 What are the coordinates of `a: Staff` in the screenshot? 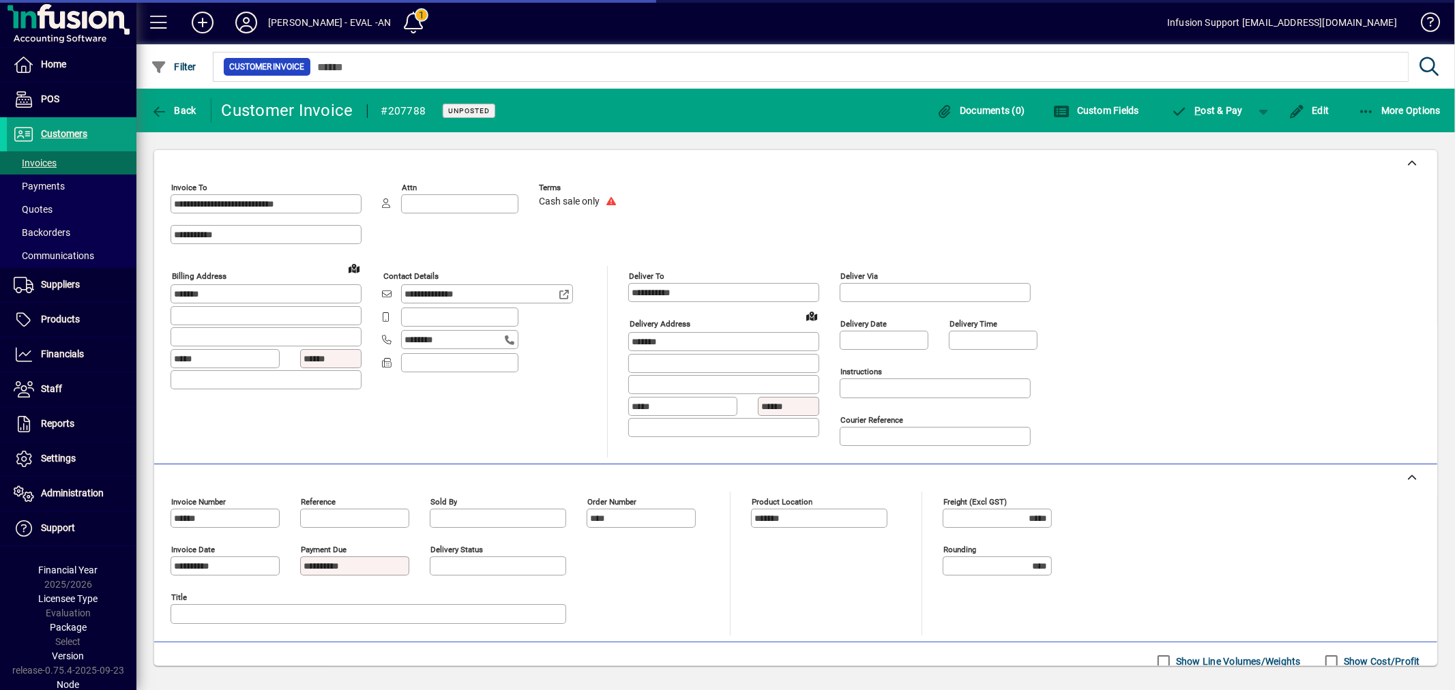 It's located at (72, 389).